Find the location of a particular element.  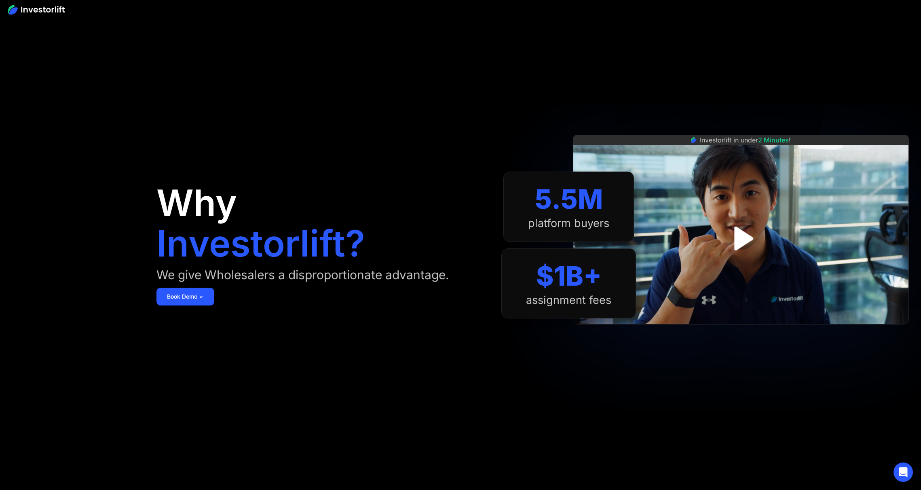

div: platform buyers is located at coordinates (569, 223).